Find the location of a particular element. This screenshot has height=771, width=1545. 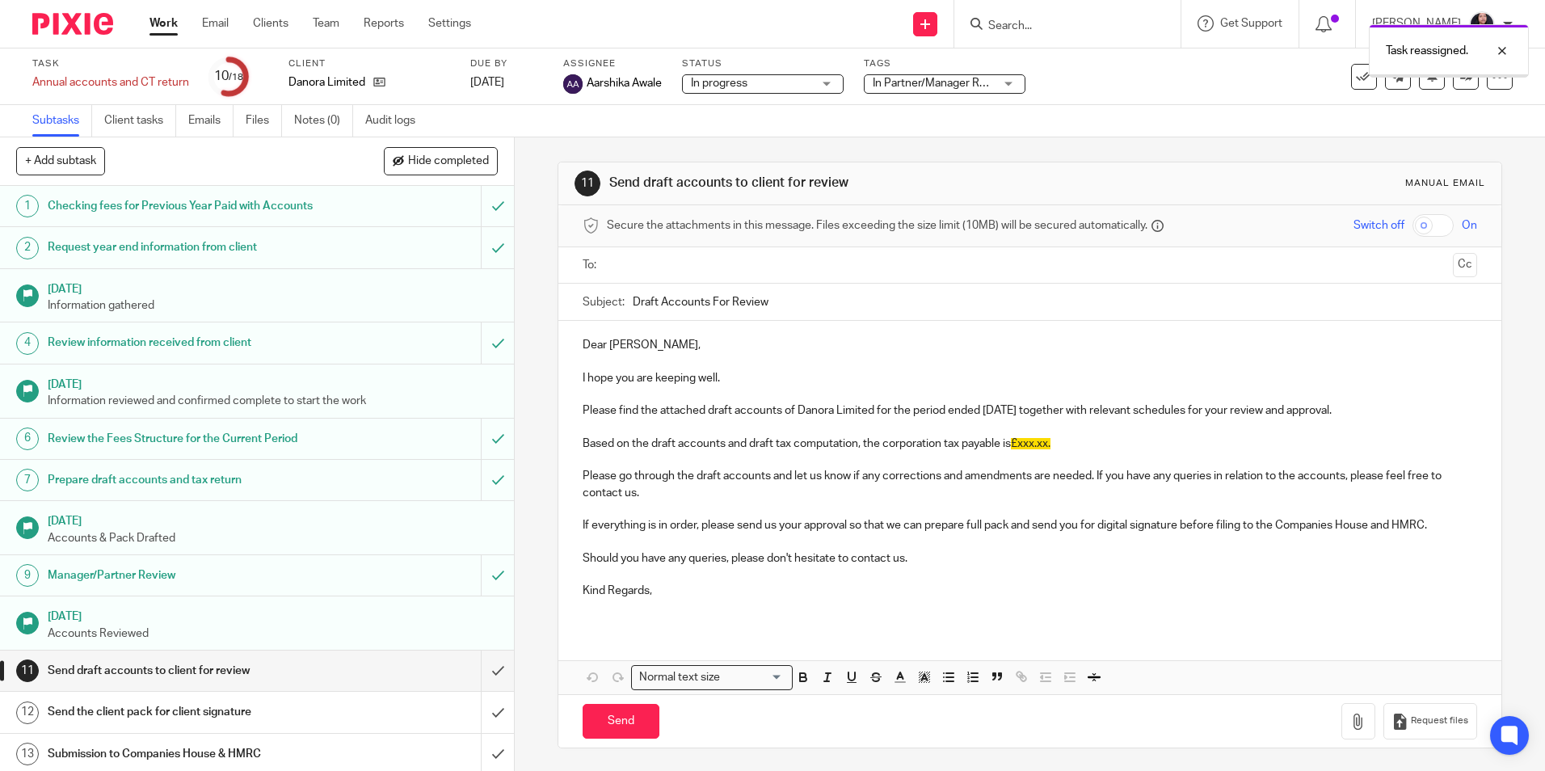

p: Danora Limited is located at coordinates (326, 82).